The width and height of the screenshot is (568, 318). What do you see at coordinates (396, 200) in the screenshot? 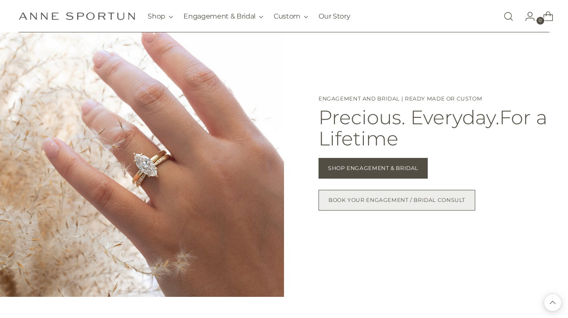
I see `span: Book your Engagement / Bridal Consult` at bounding box center [396, 200].